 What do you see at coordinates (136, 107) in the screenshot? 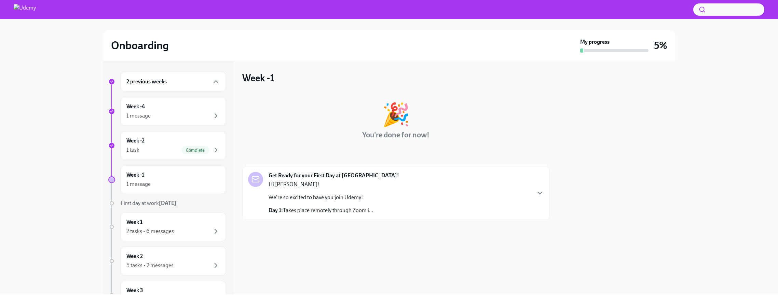
I see `h6: Week -4` at bounding box center [136, 107].